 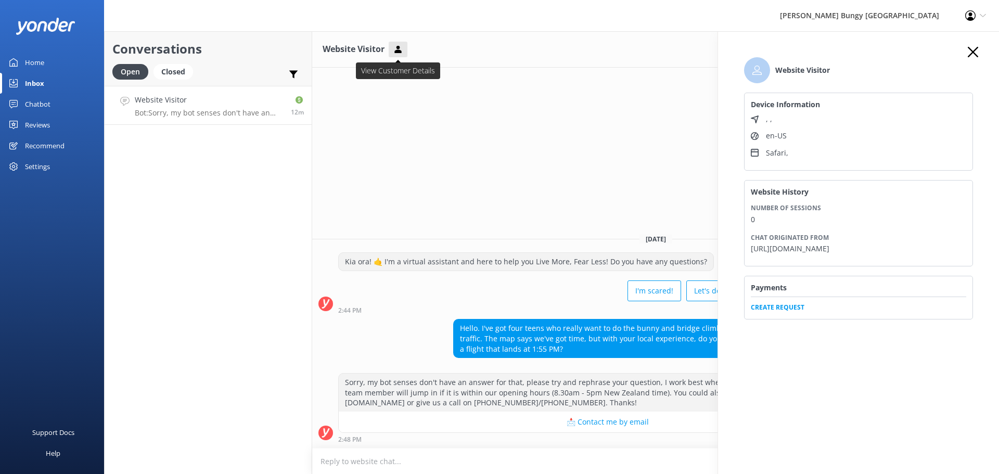 I want to click on button: I'm scared!, so click(x=654, y=291).